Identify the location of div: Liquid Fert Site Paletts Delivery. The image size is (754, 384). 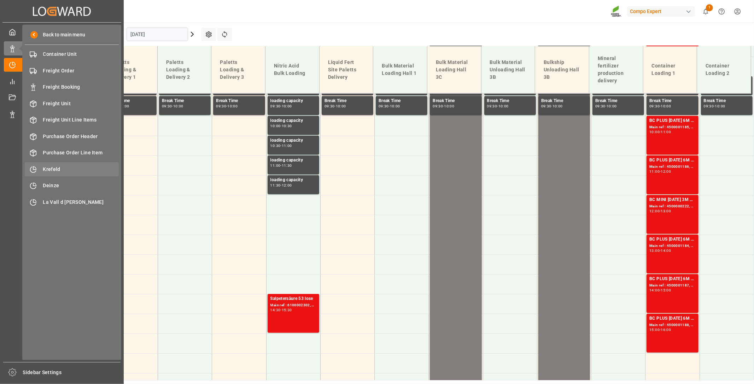
(346, 70).